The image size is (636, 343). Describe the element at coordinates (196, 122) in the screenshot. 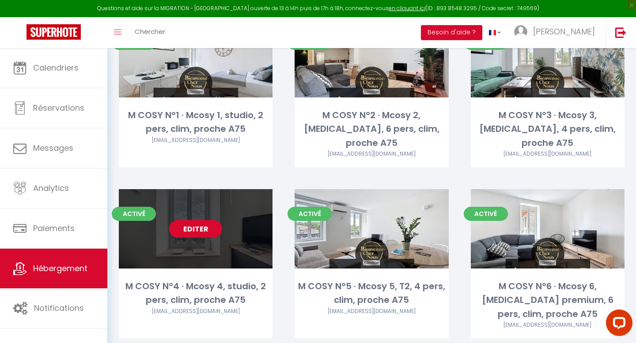

I see `div: M COSY N°1 · Mcosy 1, studio, 2 pers, clim, proche A75` at that location.